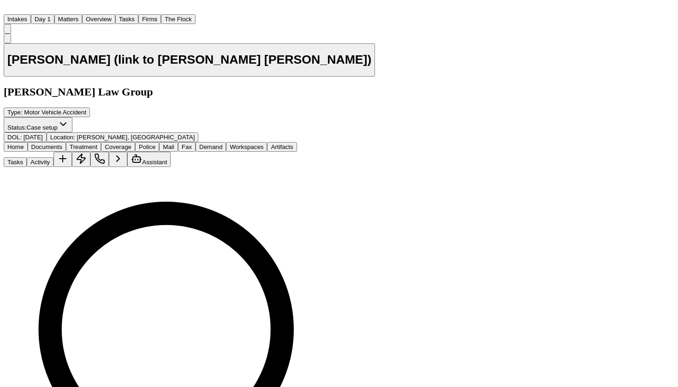 The height and width of the screenshot is (387, 678). What do you see at coordinates (99, 19) in the screenshot?
I see `button: Overview` at bounding box center [99, 19].